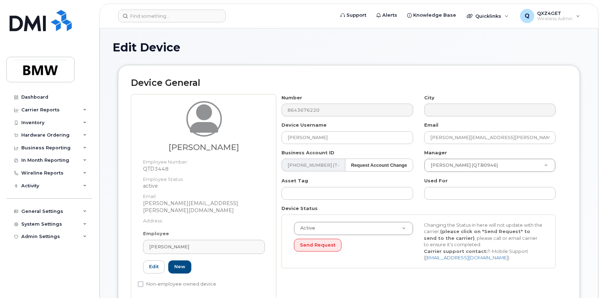 This screenshot has height=298, width=602. What do you see at coordinates (436, 181) in the screenshot?
I see `label: Used For` at bounding box center [436, 181].